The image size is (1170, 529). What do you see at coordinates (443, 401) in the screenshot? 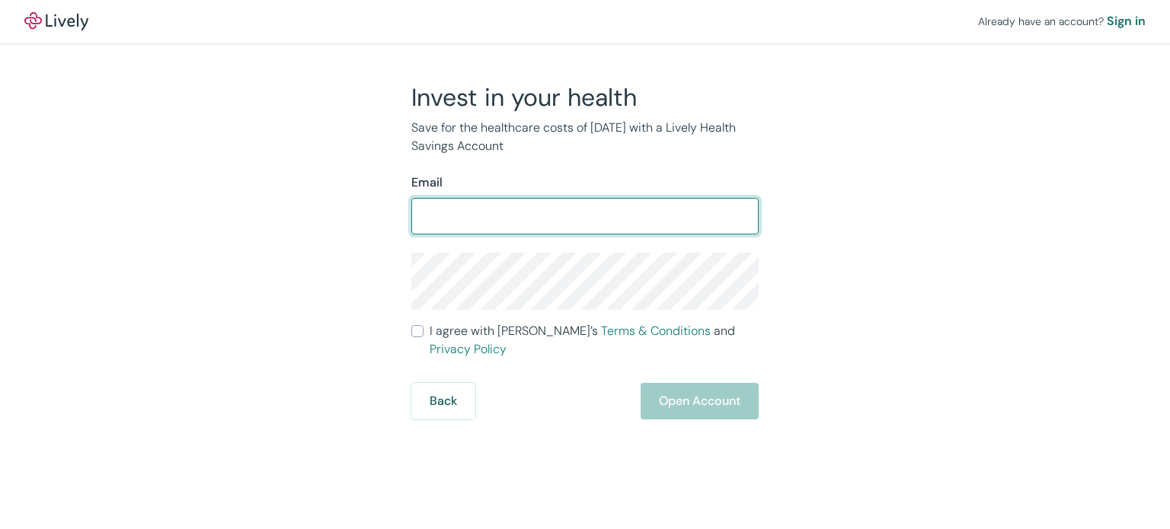
I see `button: Back` at bounding box center [443, 401].